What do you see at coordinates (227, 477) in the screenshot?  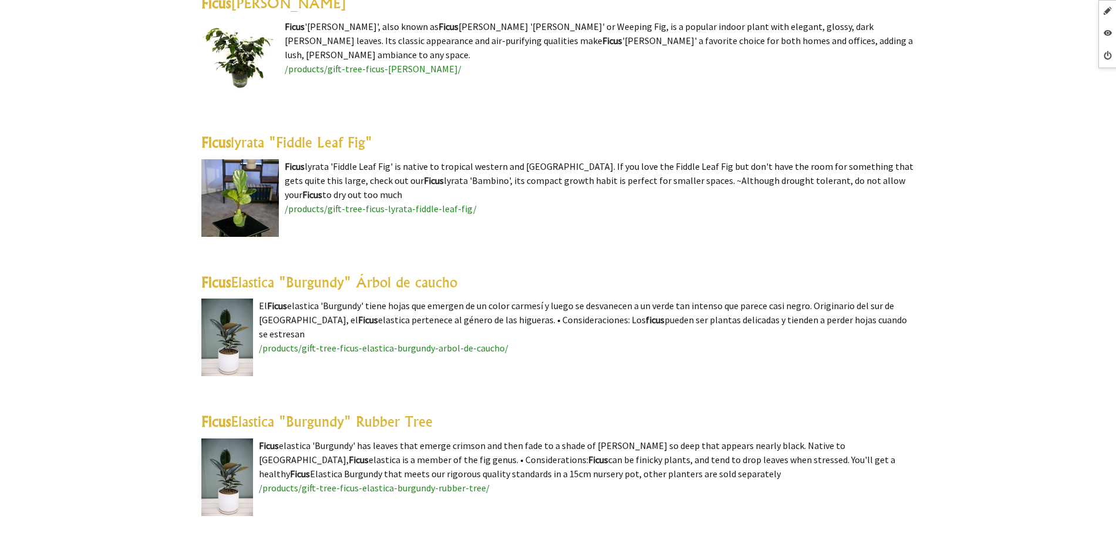 I see `img: Ficus Elastica "Burgundy" Rubber Tree` at bounding box center [227, 477].